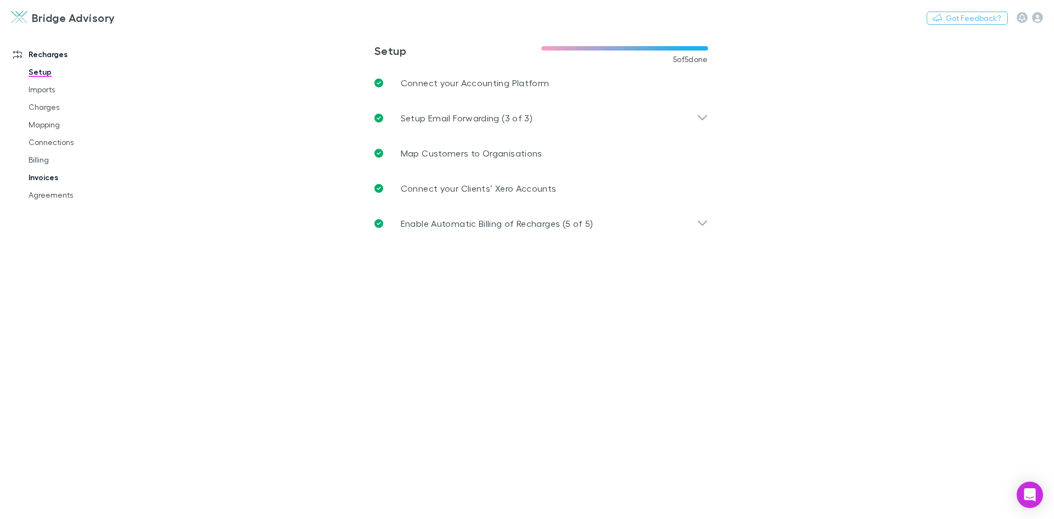  Describe the element at coordinates (497, 223) in the screenshot. I see `p: Enable Automatic Billing of Recharges (5 of 5)` at that location.